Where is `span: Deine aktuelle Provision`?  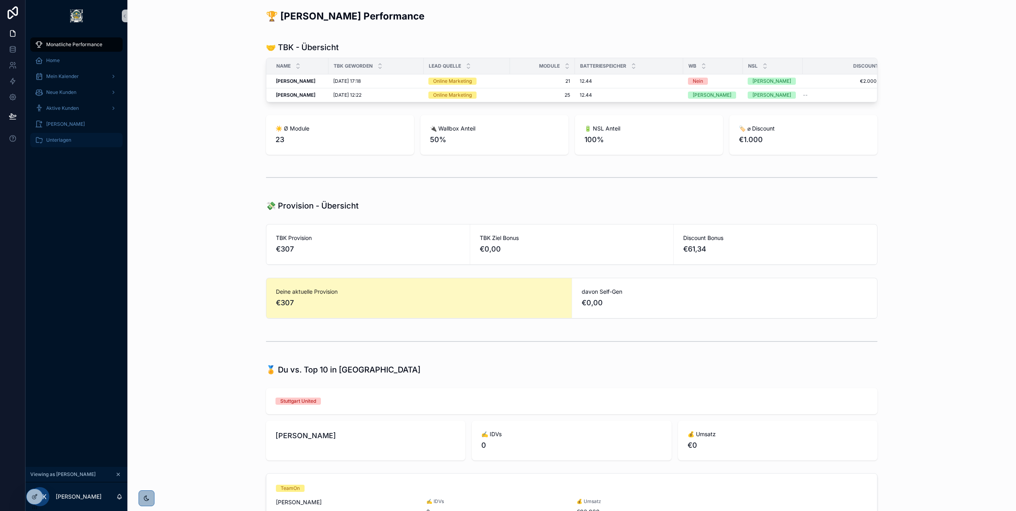
span: Deine aktuelle Provision is located at coordinates (419, 292).